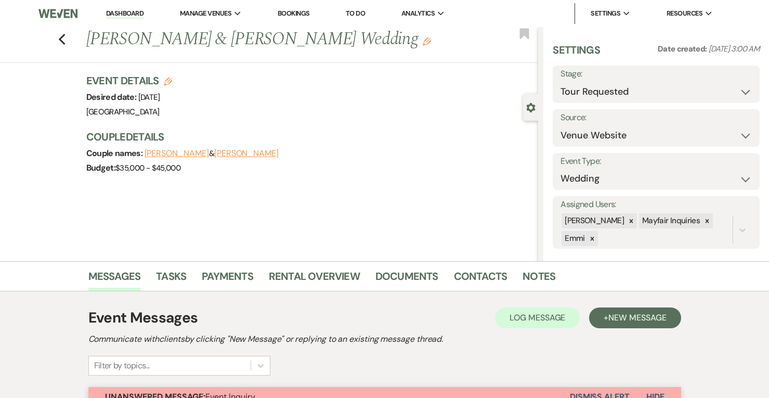  I want to click on label: Assigned Users:, so click(656, 204).